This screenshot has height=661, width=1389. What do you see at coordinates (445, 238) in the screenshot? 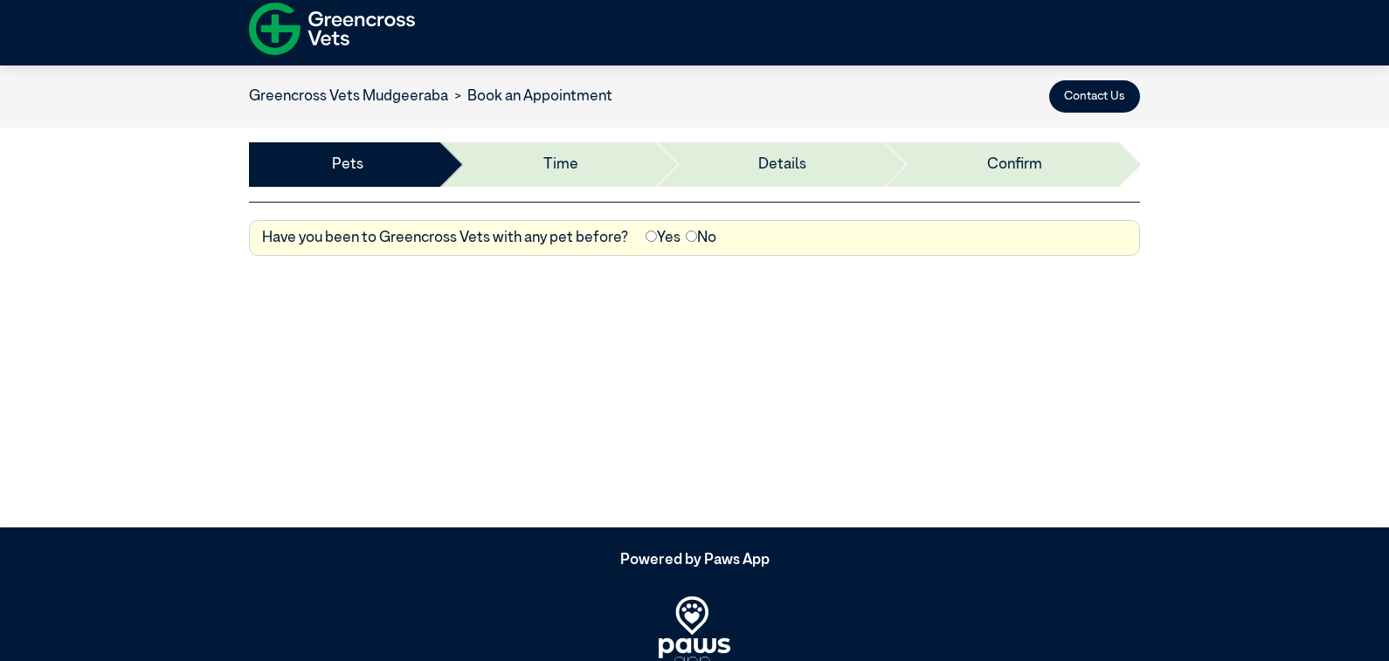
I see `label: Have you been to Greencross Vets with any pet before?` at bounding box center [445, 238].